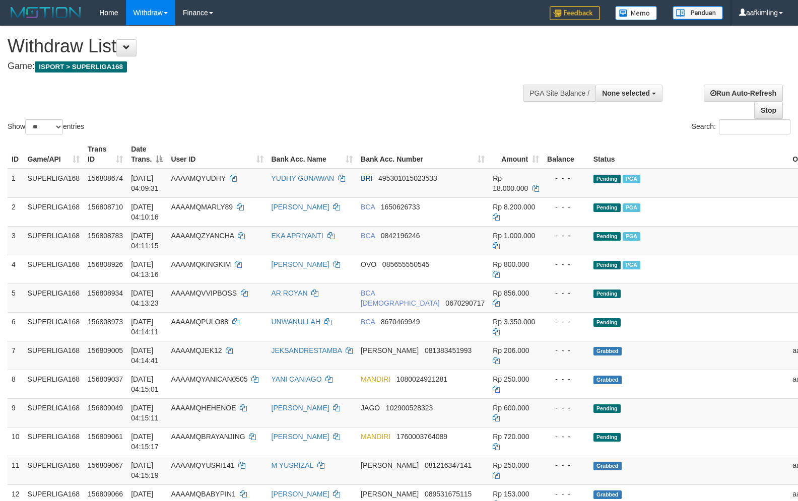 The image size is (798, 501). What do you see at coordinates (768, 110) in the screenshot?
I see `a: Stop` at bounding box center [768, 110].